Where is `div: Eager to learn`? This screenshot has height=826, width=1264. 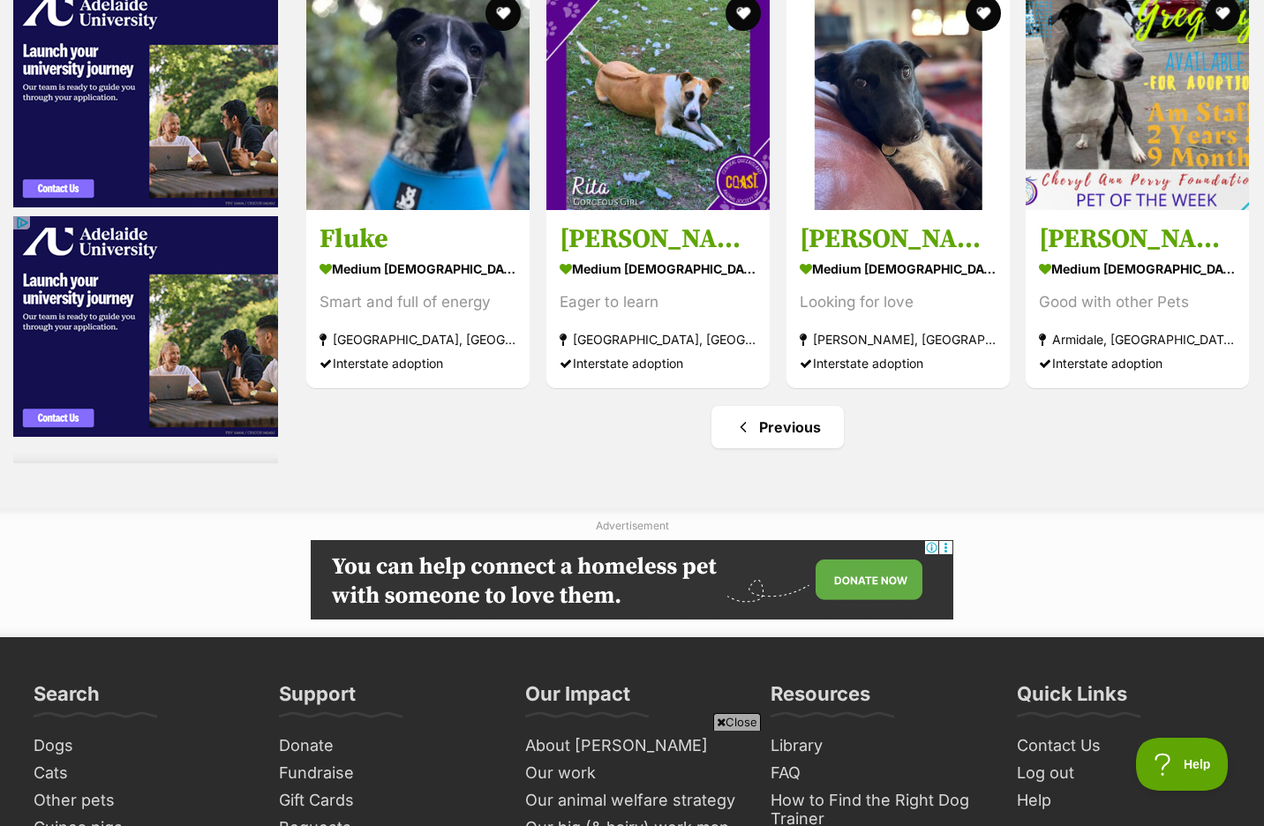 div: Eager to learn is located at coordinates (657, 302).